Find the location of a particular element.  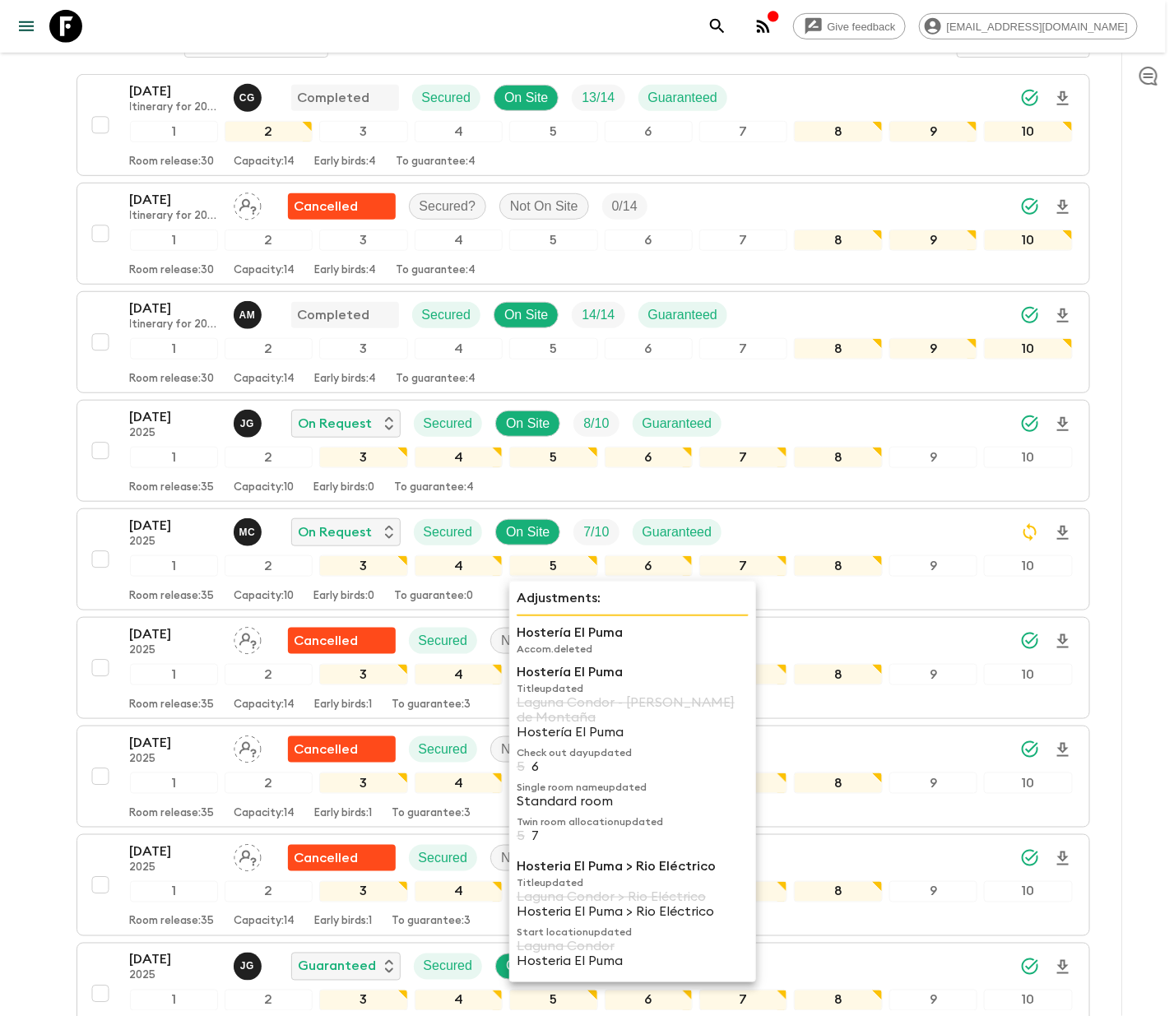

p: 13 / 14 is located at coordinates (598, 98).